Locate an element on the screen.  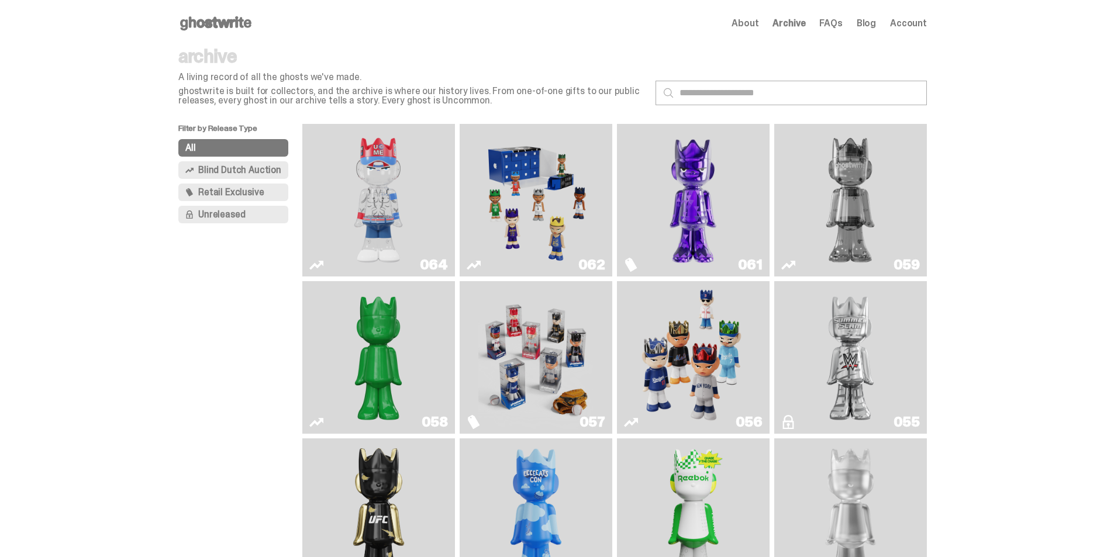
img: Fantasy is located at coordinates (693, 200).